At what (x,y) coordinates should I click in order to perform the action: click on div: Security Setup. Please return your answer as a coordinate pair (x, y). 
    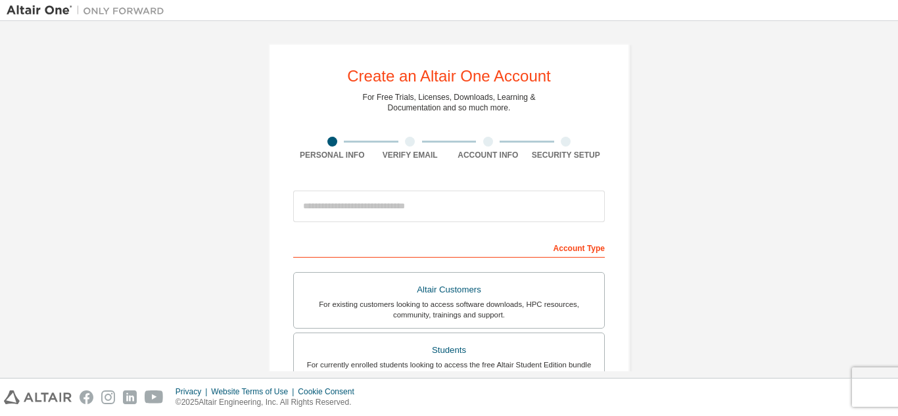
    Looking at the image, I should click on (566, 155).